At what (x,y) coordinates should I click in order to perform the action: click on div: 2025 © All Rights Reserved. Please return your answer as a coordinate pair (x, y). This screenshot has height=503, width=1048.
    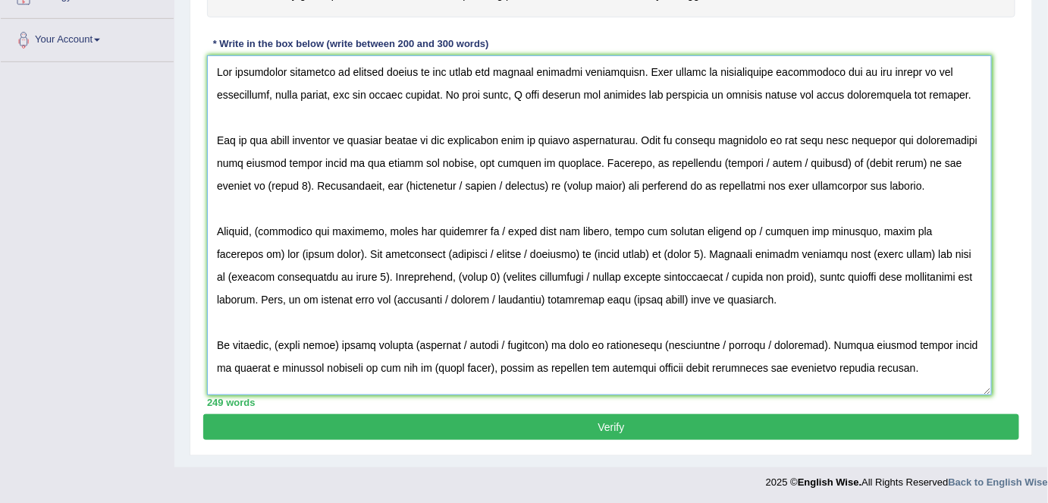
    Looking at the image, I should click on (907, 478).